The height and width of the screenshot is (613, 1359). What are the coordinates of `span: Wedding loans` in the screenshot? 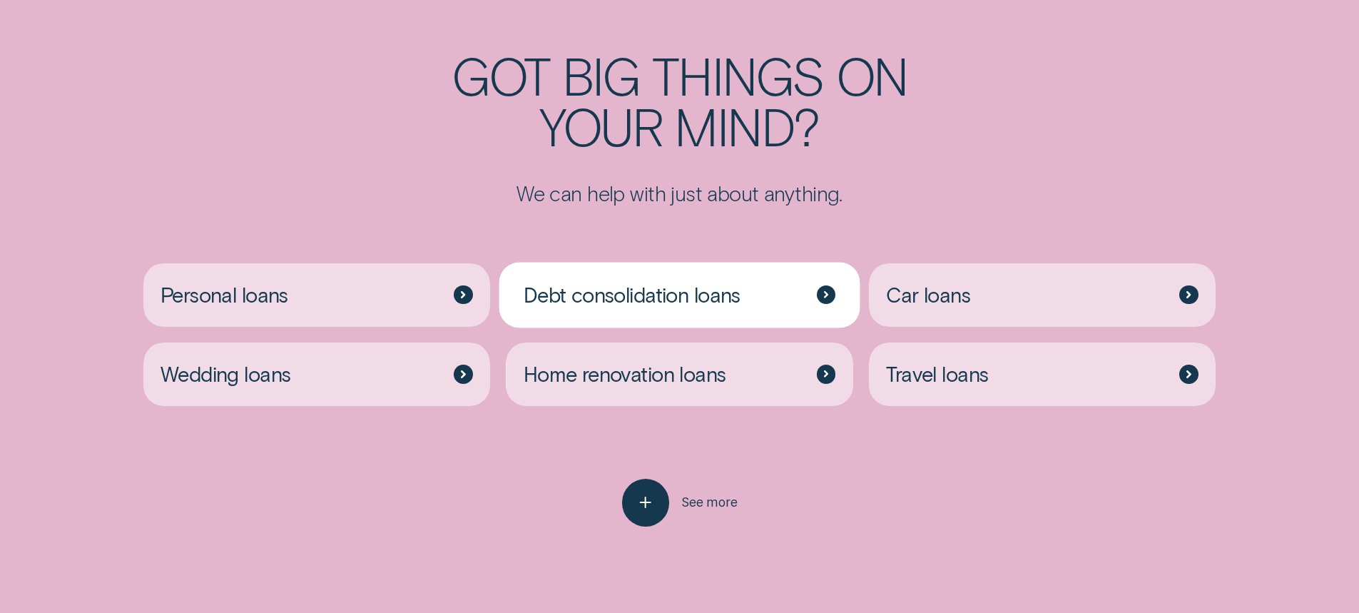 It's located at (225, 374).